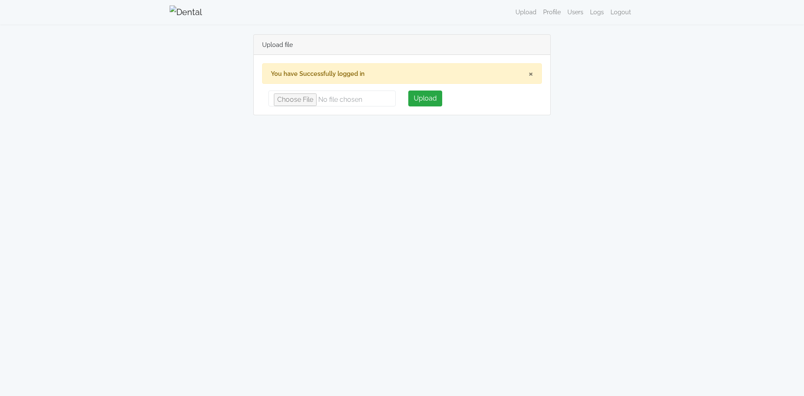  I want to click on div: Upload file, so click(402, 45).